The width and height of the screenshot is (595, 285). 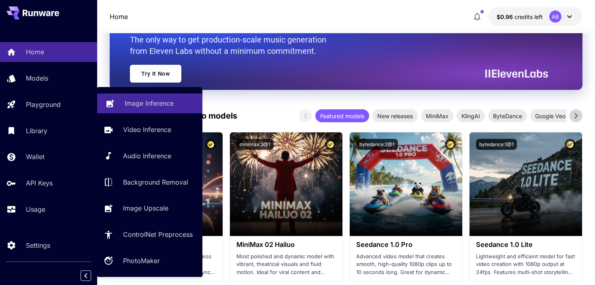 What do you see at coordinates (342, 116) in the screenshot?
I see `span: Featured models` at bounding box center [342, 116].